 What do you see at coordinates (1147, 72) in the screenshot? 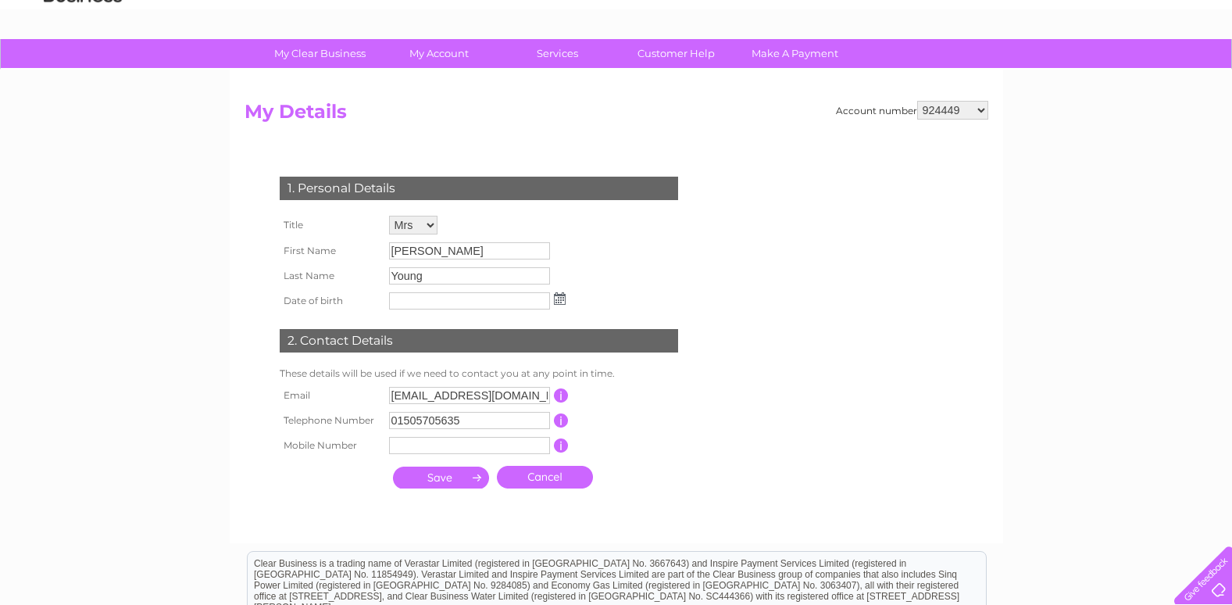
I see `a: Contact` at bounding box center [1147, 72].